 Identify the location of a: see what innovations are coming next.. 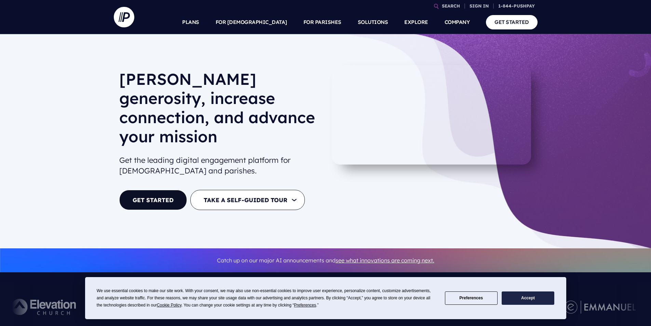
(385, 260).